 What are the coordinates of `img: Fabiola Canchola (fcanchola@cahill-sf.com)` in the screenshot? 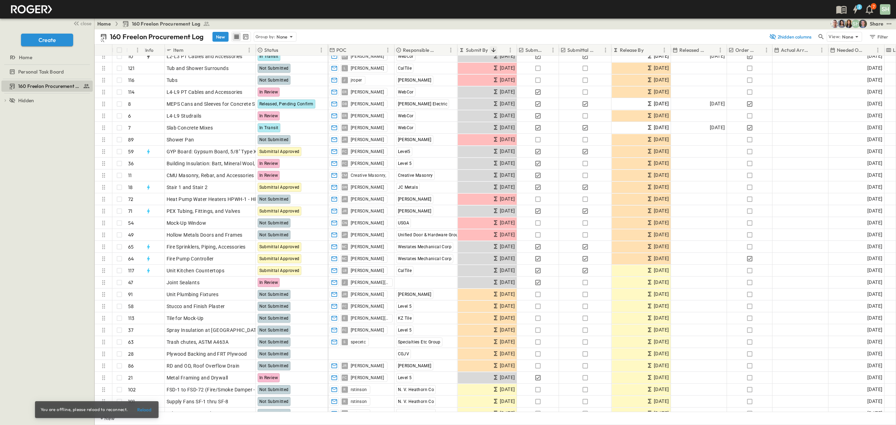 It's located at (842, 24).